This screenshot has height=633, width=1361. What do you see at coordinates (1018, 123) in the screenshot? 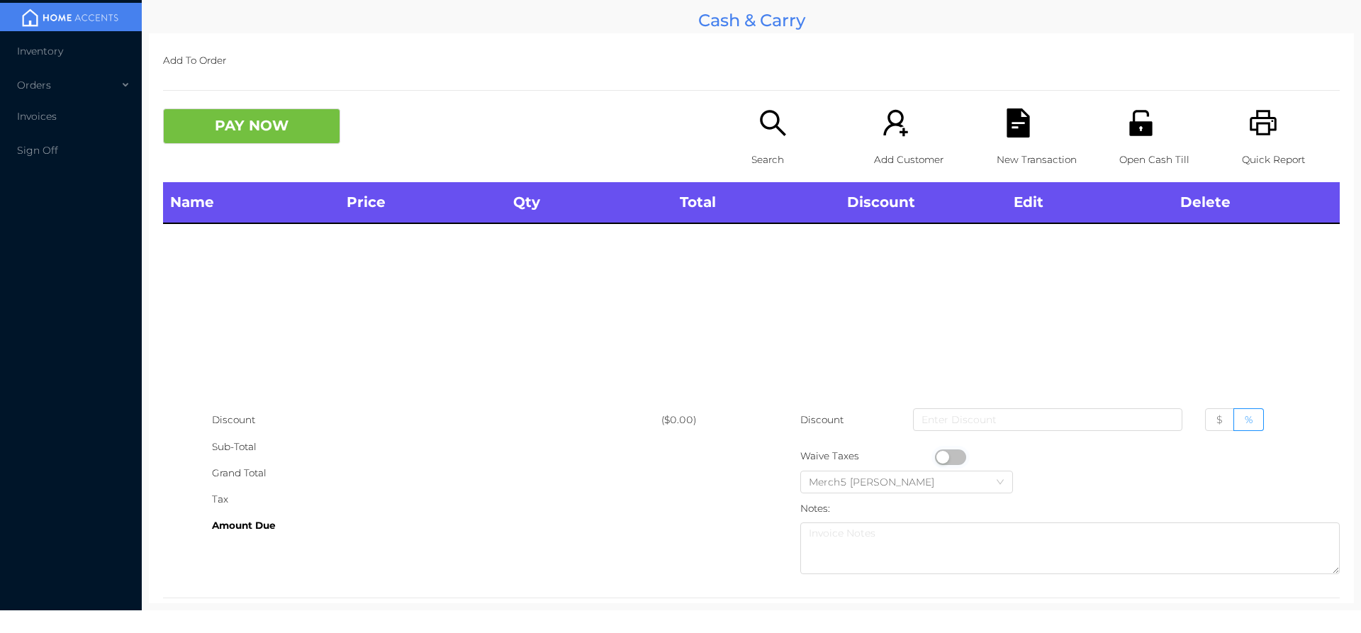
I see `i: icon: file-text` at bounding box center [1018, 123].